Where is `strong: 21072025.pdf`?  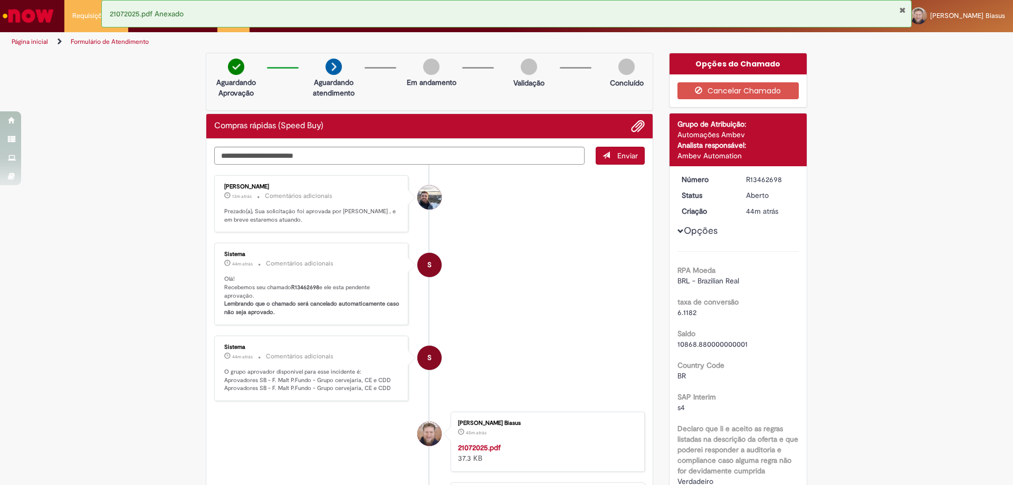 strong: 21072025.pdf is located at coordinates (479, 448).